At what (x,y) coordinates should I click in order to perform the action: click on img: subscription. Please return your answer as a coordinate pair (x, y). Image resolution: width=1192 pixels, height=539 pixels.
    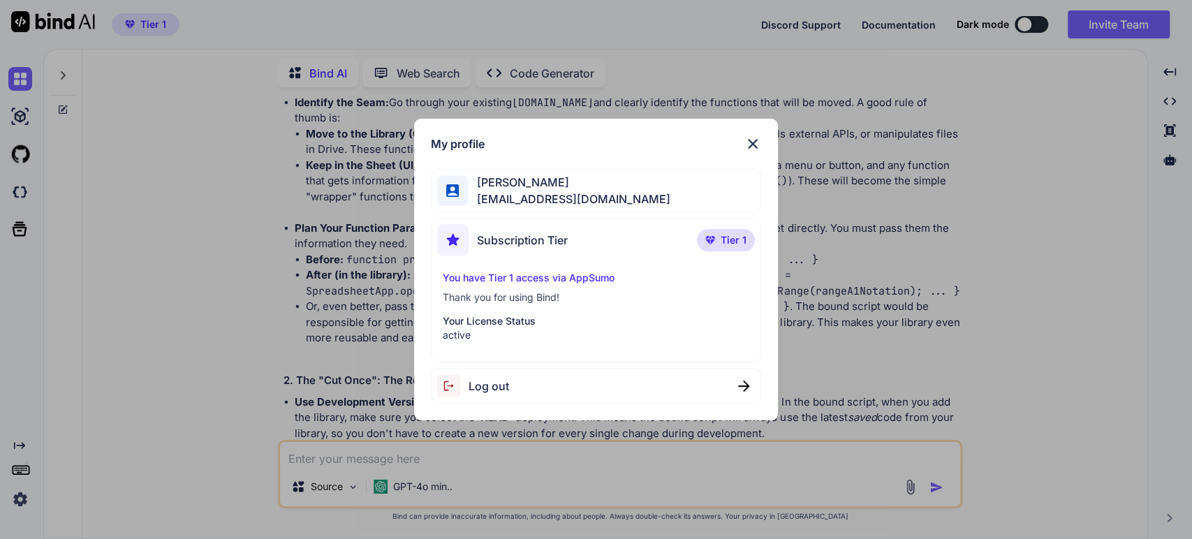
    Looking at the image, I should click on (453, 240).